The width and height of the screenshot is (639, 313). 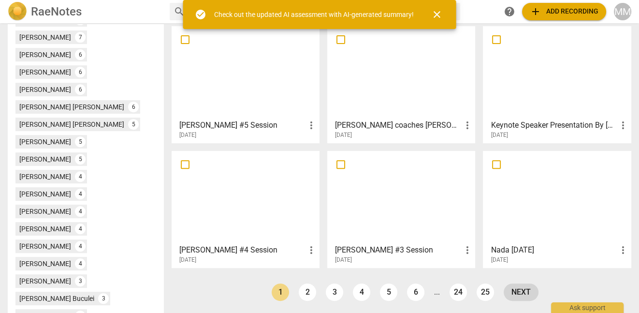 What do you see at coordinates (56, 12) in the screenshot?
I see `h2: RaeNotes` at bounding box center [56, 12].